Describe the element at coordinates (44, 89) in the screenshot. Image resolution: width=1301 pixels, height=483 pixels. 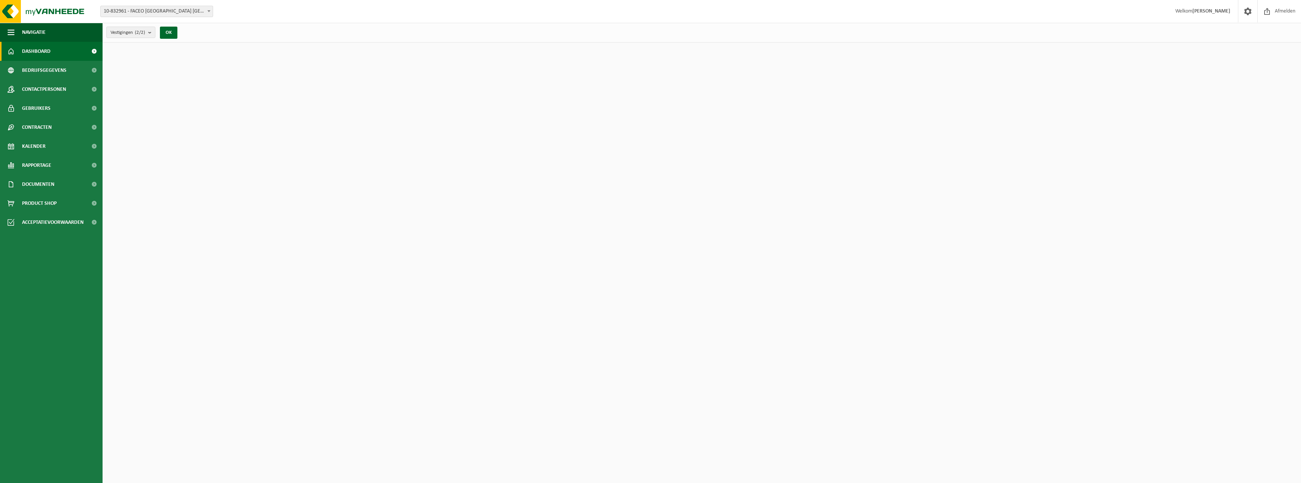
I see `span: Contactpersonen` at that location.